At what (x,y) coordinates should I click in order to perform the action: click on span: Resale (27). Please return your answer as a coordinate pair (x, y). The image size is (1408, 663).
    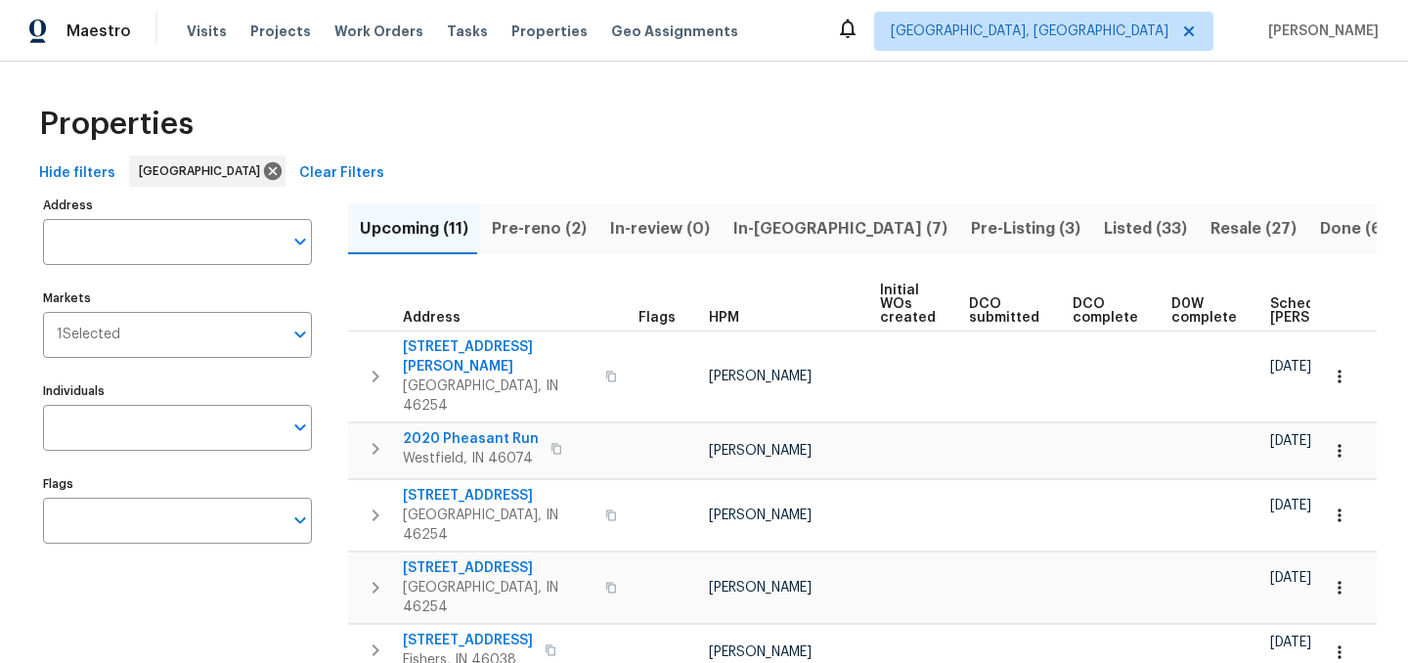
    Looking at the image, I should click on (1254, 229).